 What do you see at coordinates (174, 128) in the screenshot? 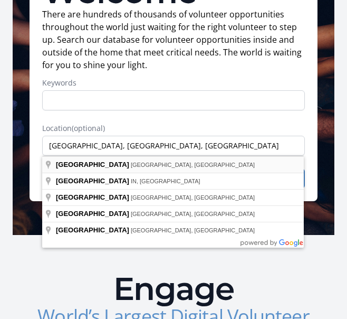
I see `label: Location` at bounding box center [174, 128].